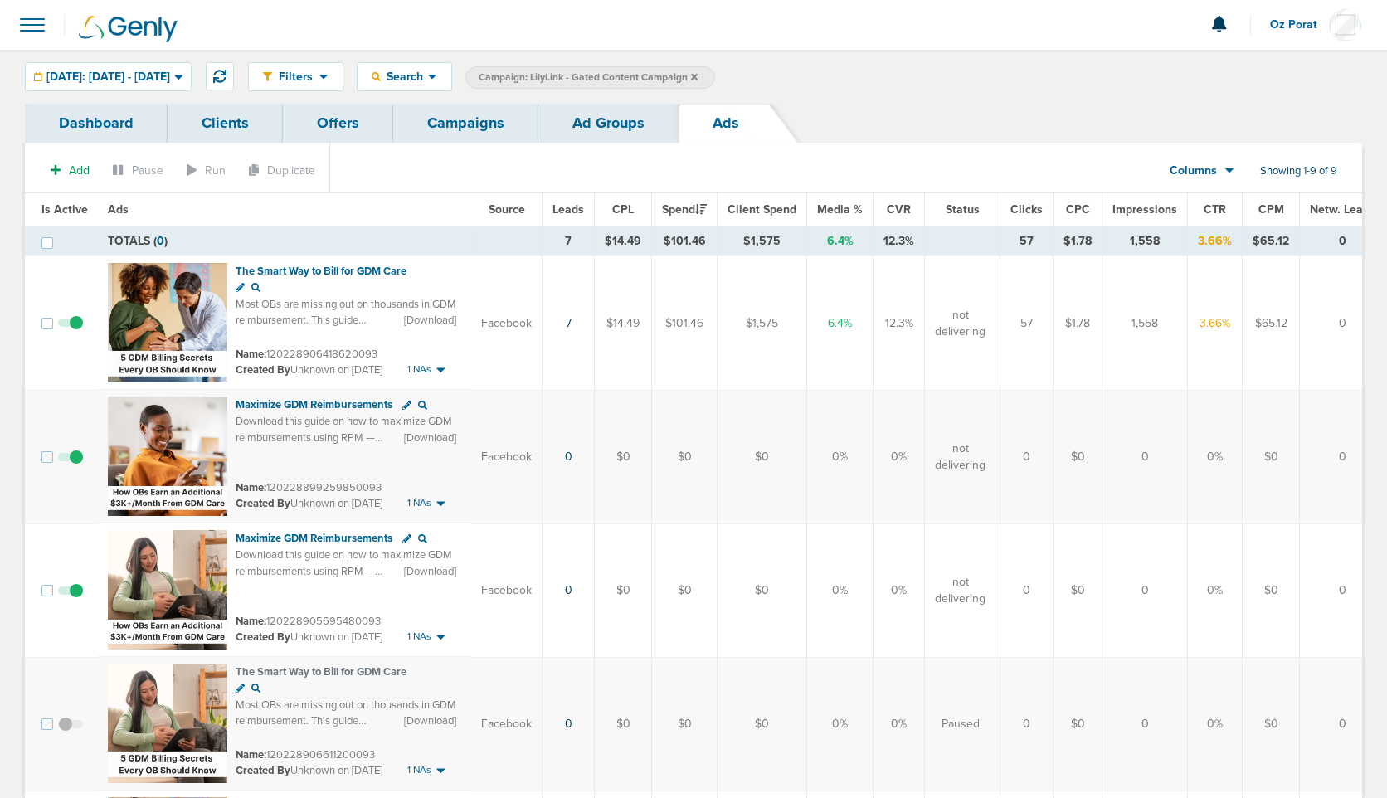  I want to click on a: 7, so click(568, 323).